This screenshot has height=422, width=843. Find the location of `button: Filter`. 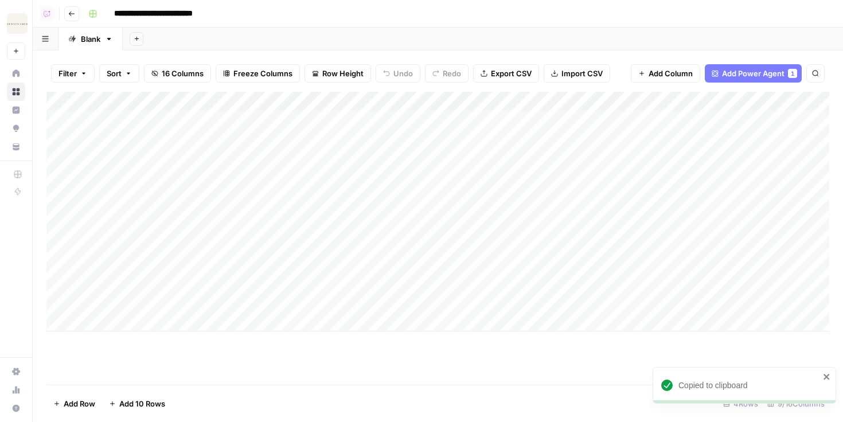

button: Filter is located at coordinates (73, 73).